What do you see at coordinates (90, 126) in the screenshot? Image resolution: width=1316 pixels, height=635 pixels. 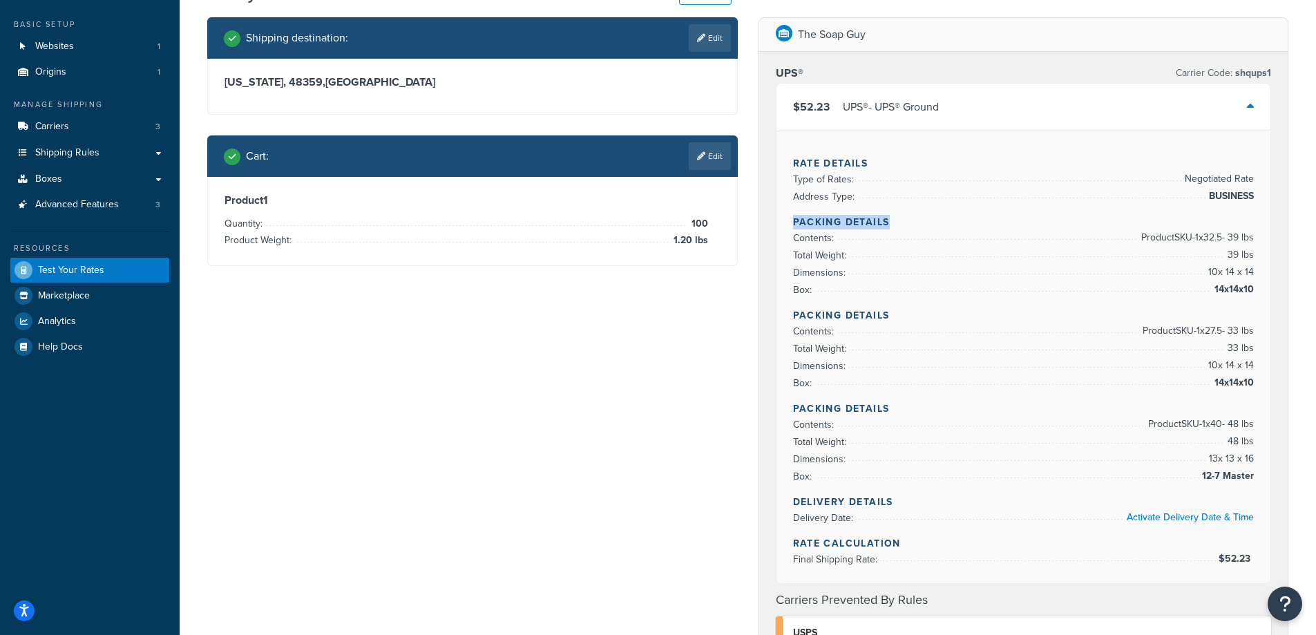 I see `li: Carriers` at bounding box center [90, 126].